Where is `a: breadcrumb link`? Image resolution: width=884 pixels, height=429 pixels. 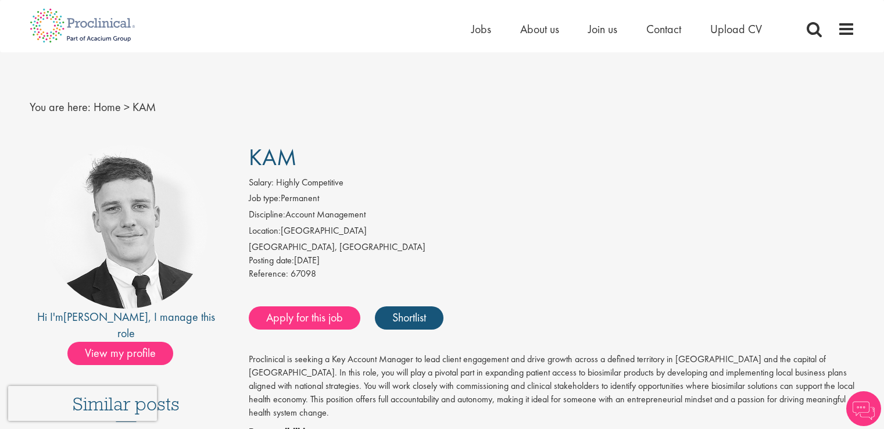
a: breadcrumb link is located at coordinates (107, 107).